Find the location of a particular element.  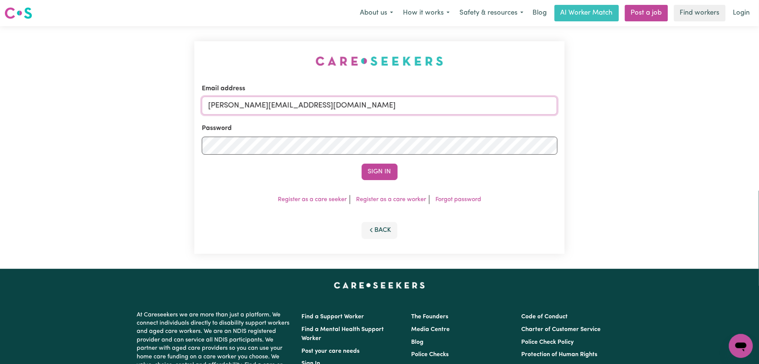

a: Post a job is located at coordinates (646, 13).